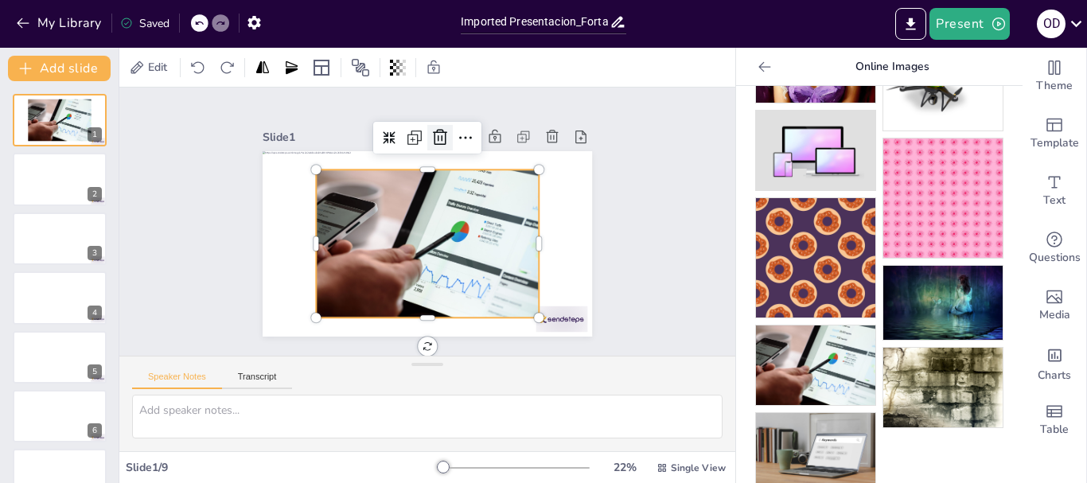 Image resolution: width=1087 pixels, height=483 pixels. What do you see at coordinates (1055, 306) in the screenshot?
I see `div: Add images, graphics, shapes or video` at bounding box center [1055, 306].